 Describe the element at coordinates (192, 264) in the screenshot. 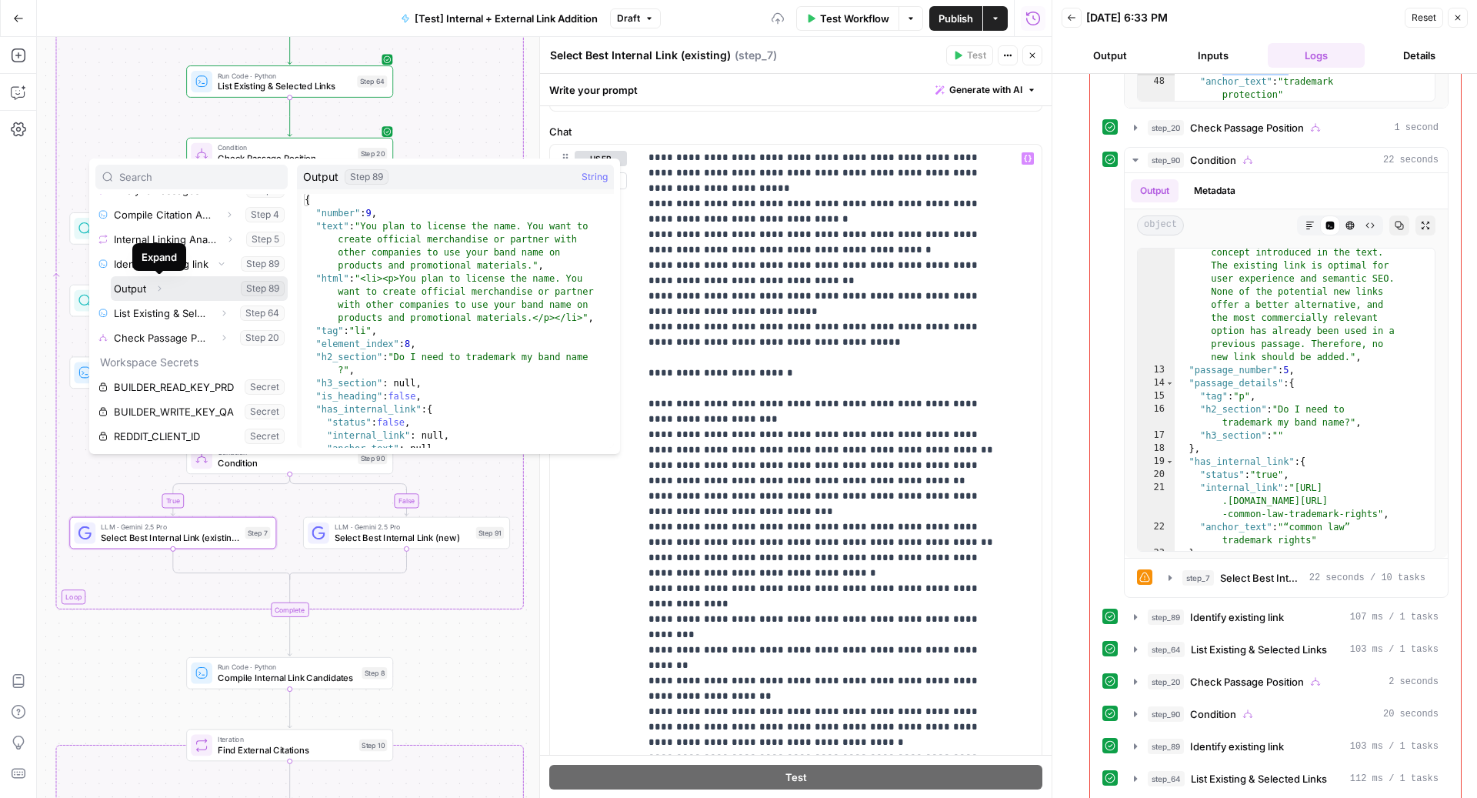

I see `button: Select variable Identify existing link` at that location.